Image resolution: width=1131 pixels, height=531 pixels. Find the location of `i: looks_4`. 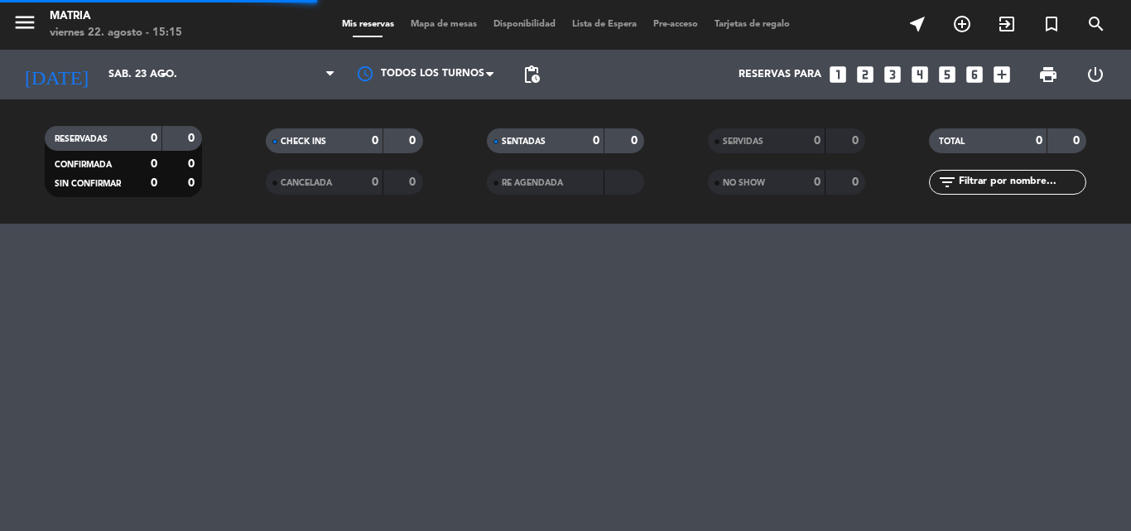

i: looks_4 is located at coordinates (920, 74).